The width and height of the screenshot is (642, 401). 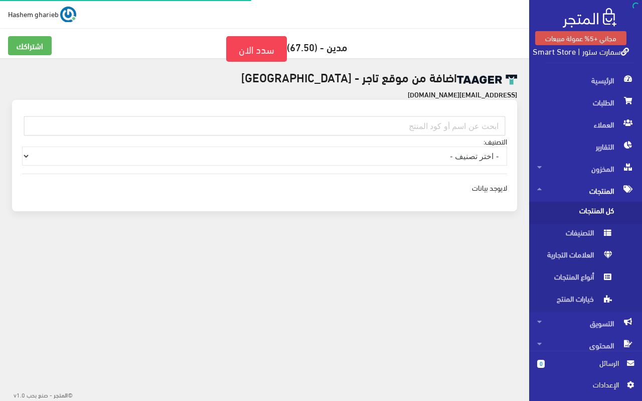 What do you see at coordinates (586, 363) in the screenshot?
I see `span: الرسائل` at bounding box center [586, 363].